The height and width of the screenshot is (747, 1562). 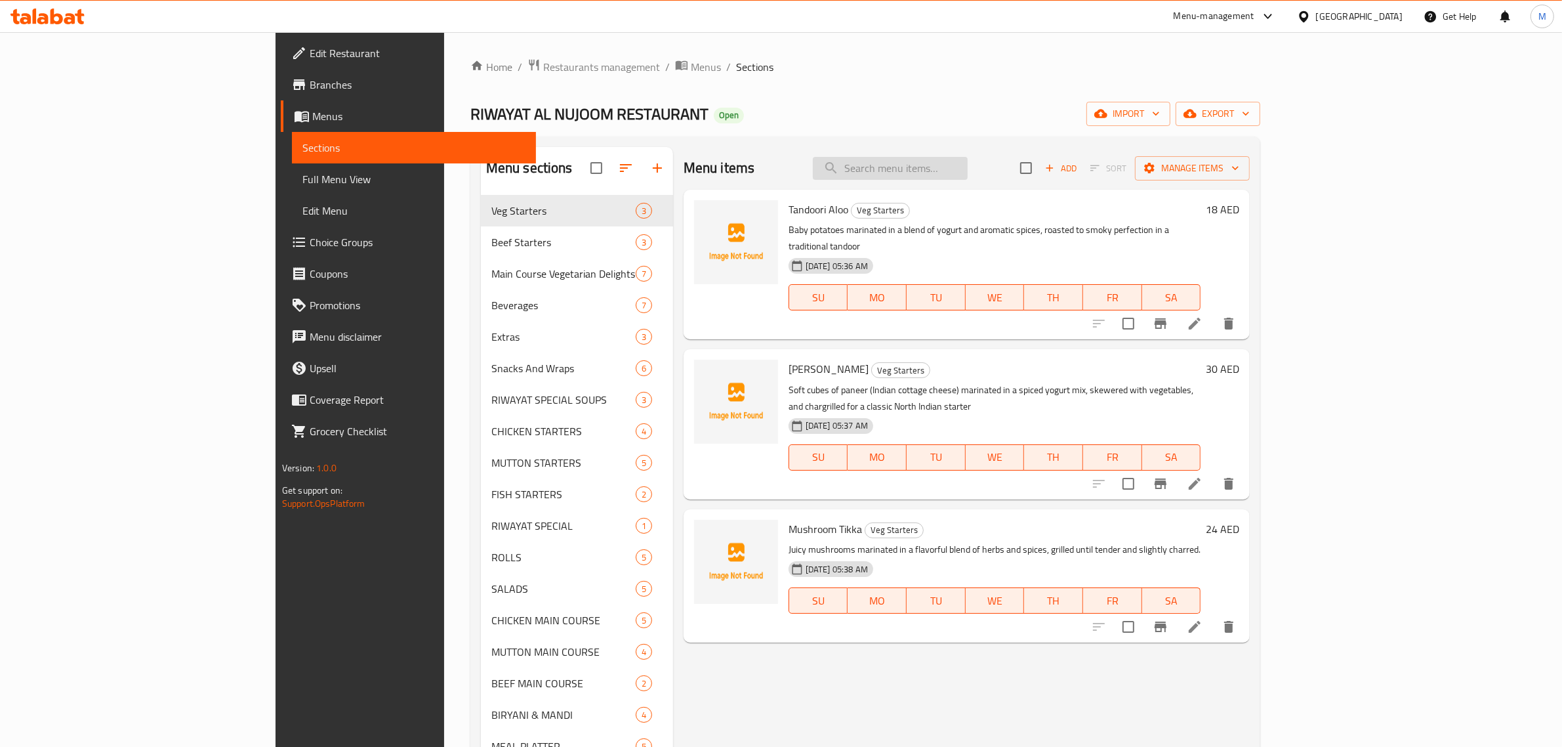 I want to click on span: FISH STARTERS, so click(x=564, y=494).